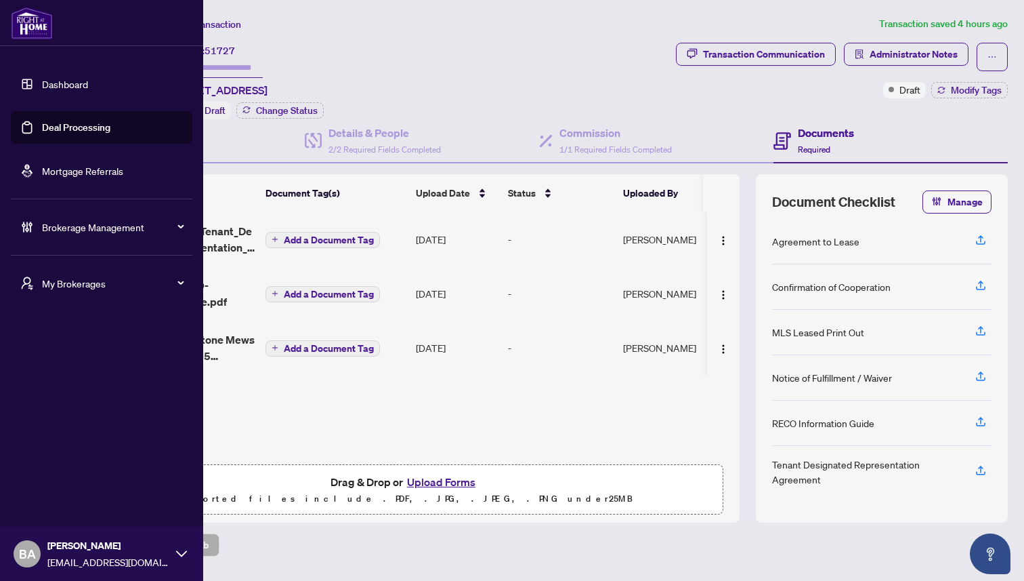 The width and height of the screenshot is (1024, 581). I want to click on a: Dashboard, so click(65, 84).